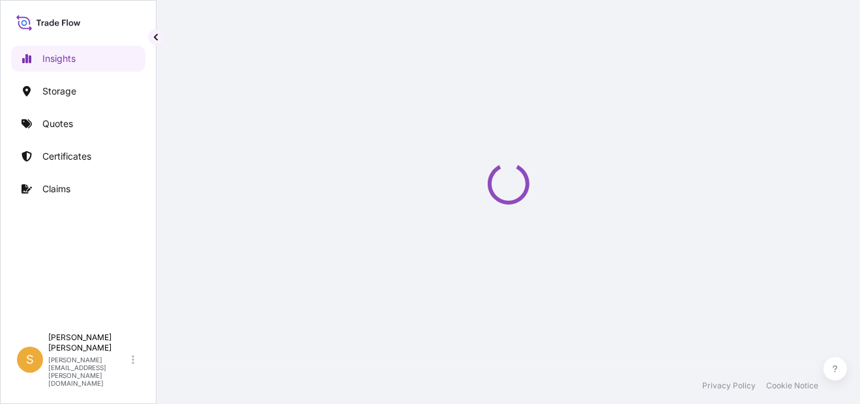  What do you see at coordinates (792, 386) in the screenshot?
I see `a: Cookie Notice` at bounding box center [792, 386].